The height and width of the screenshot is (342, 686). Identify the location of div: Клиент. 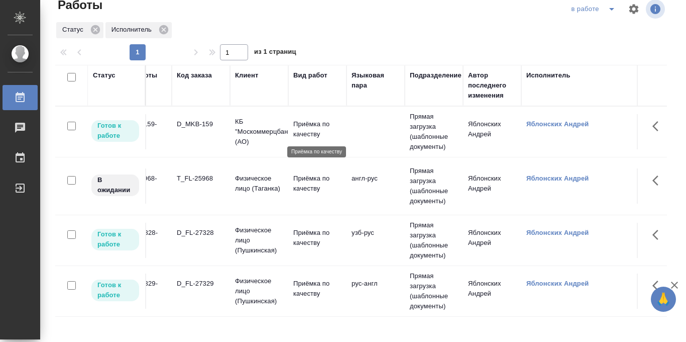
(247, 75).